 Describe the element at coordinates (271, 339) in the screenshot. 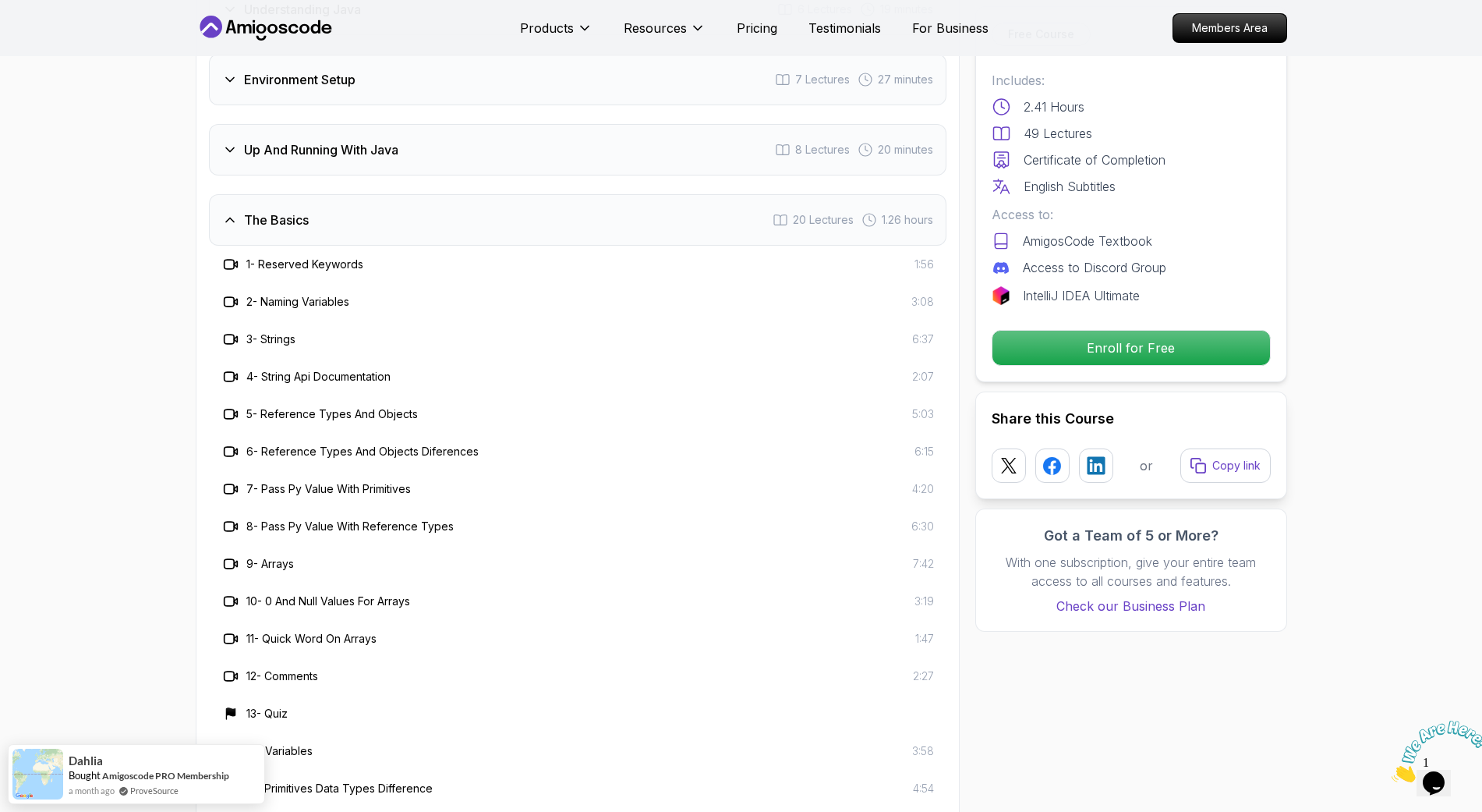

I see `h3: 3 - Strings` at that location.